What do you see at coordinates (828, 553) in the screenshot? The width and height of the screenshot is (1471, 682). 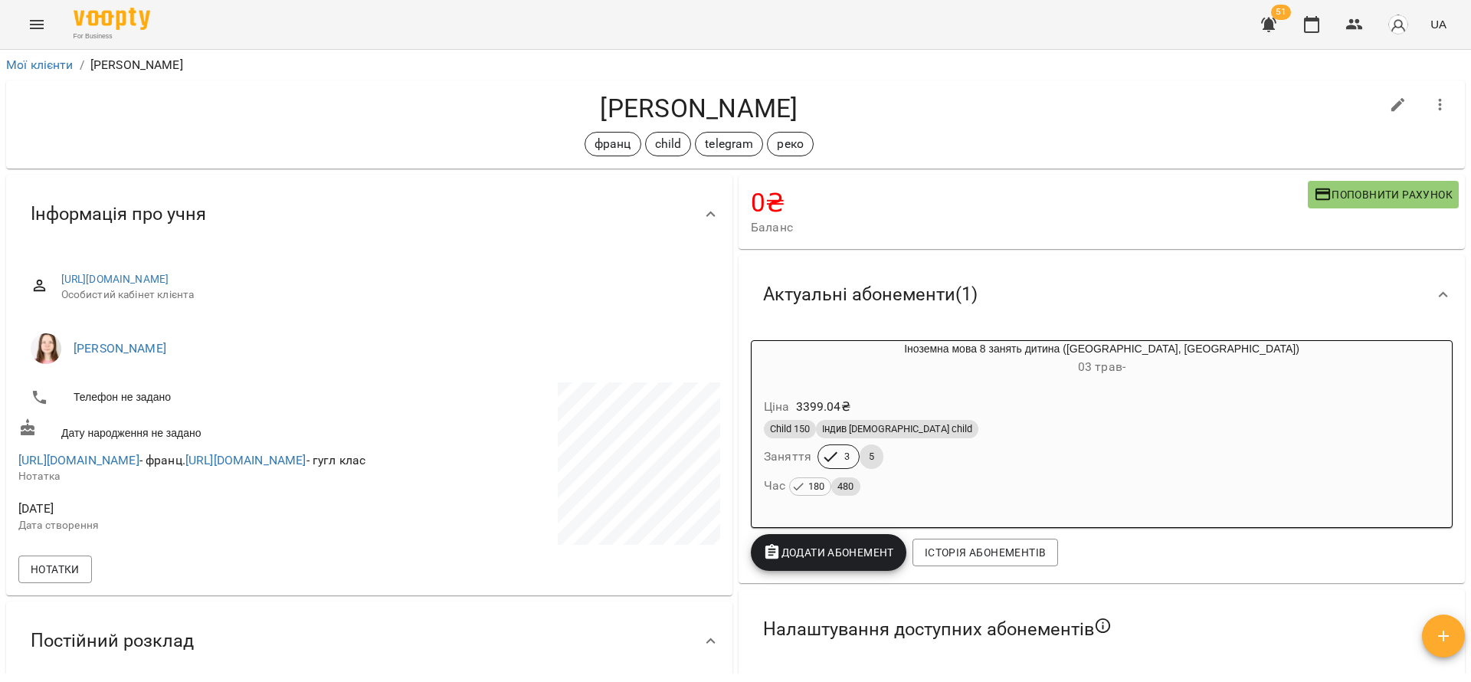 I see `span: Додати Абонемент` at bounding box center [828, 553].